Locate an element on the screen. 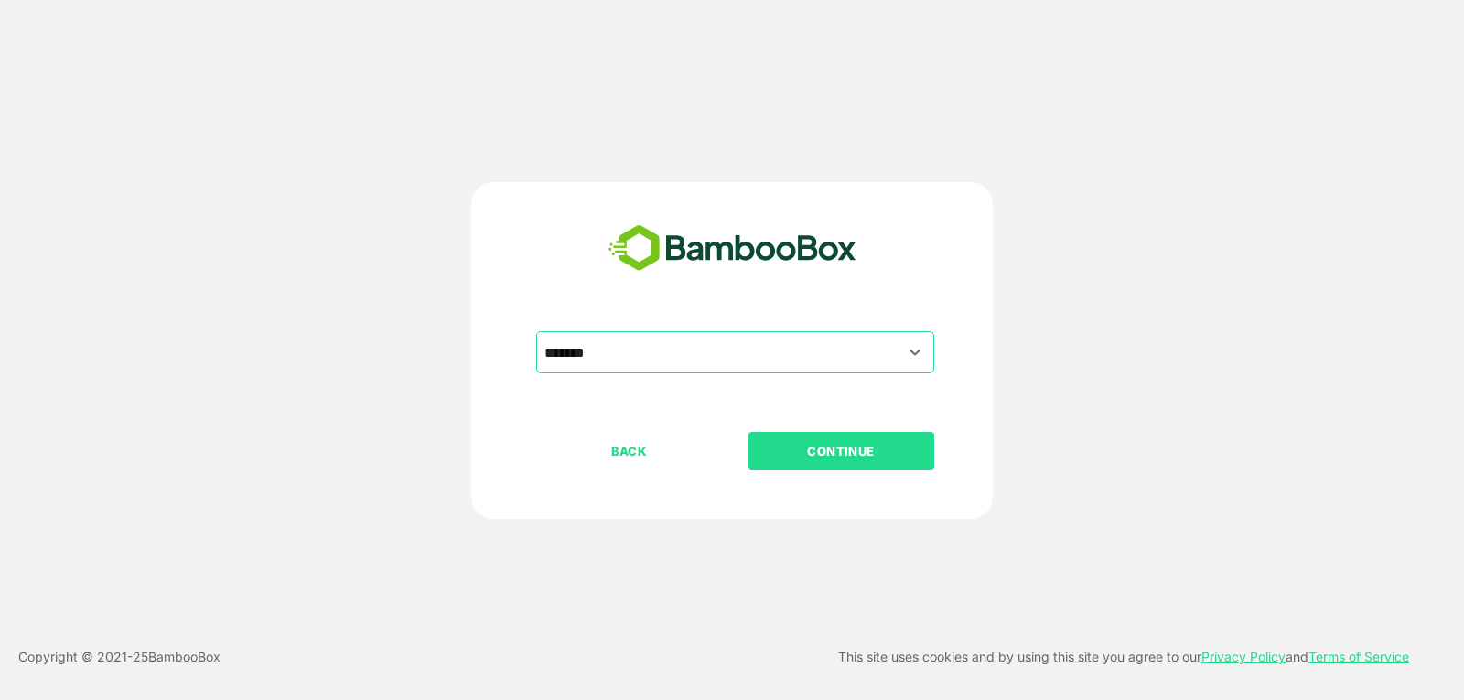 The image size is (1464, 700). button: Open is located at coordinates (915, 351).